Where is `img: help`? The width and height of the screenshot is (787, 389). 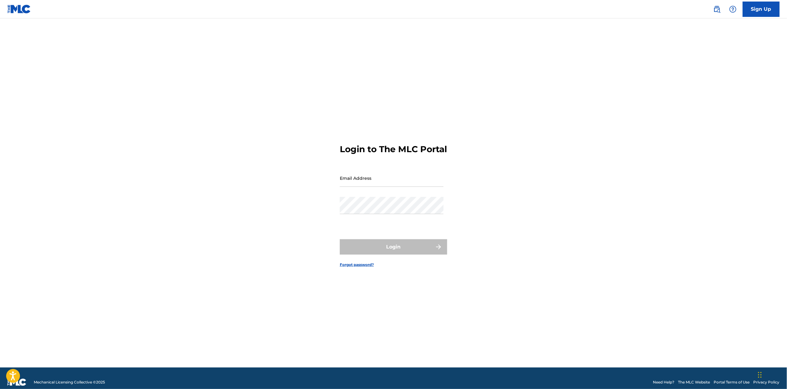 img: help is located at coordinates (733, 9).